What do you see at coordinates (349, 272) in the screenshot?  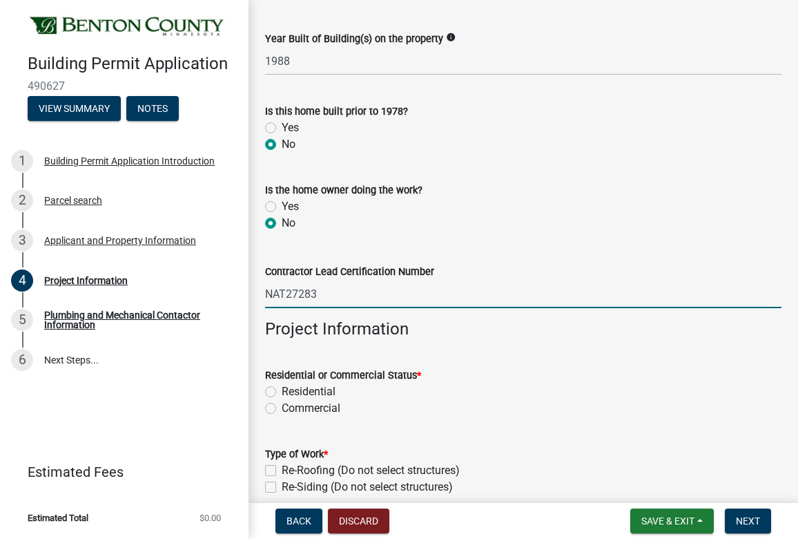 I see `label: Contractor Lead Certification Number` at bounding box center [349, 272].